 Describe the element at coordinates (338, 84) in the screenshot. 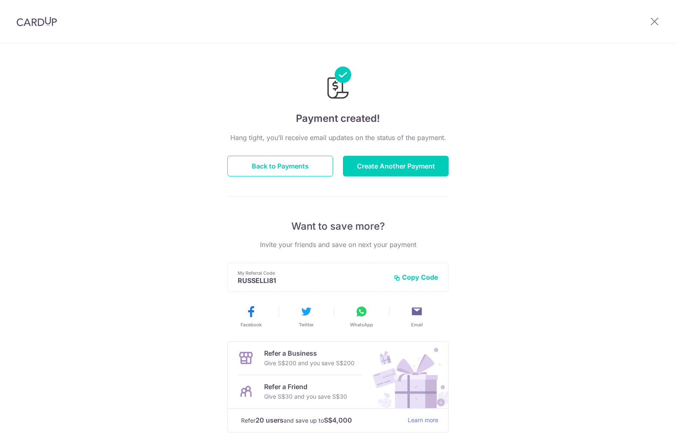

I see `img: Payments` at that location.